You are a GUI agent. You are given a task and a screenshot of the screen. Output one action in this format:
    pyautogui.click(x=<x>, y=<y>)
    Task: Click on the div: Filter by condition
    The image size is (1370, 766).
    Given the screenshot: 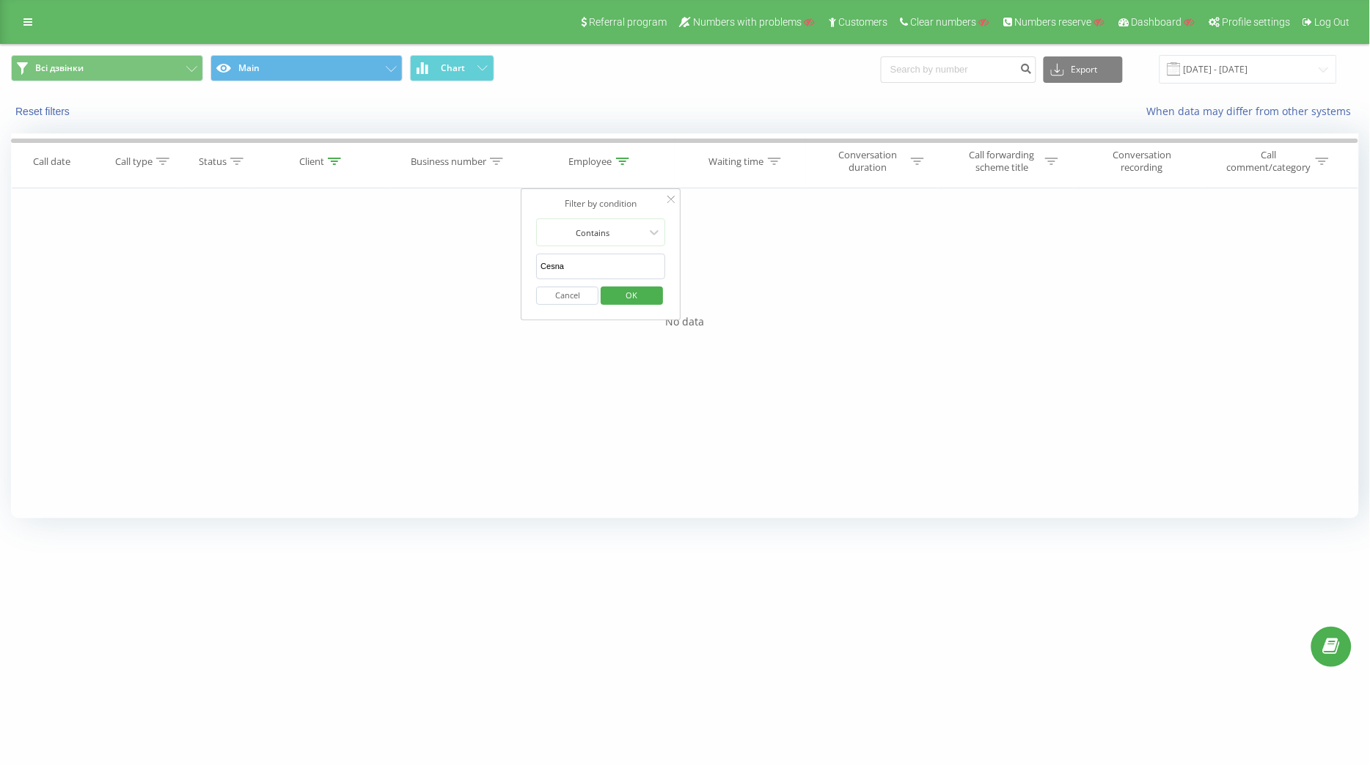 What is the action you would take?
    pyautogui.click(x=601, y=204)
    